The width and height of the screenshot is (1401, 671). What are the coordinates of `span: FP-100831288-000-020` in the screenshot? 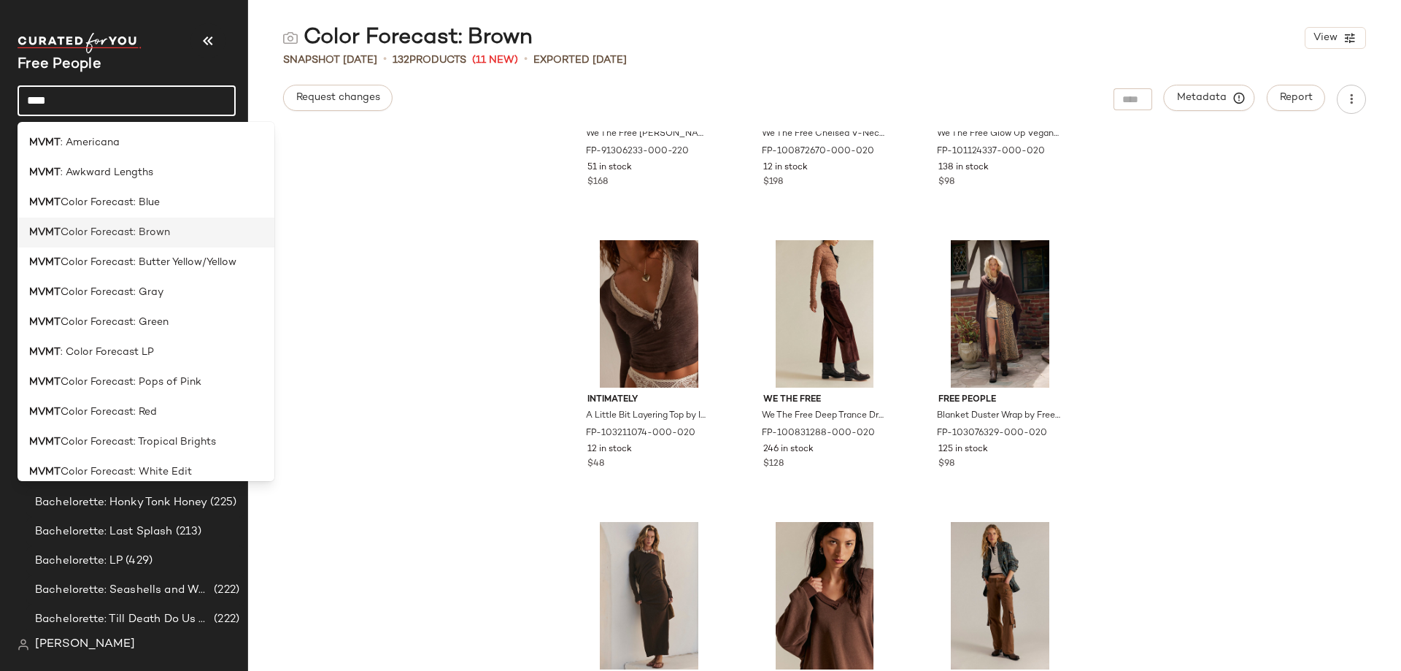 It's located at (818, 433).